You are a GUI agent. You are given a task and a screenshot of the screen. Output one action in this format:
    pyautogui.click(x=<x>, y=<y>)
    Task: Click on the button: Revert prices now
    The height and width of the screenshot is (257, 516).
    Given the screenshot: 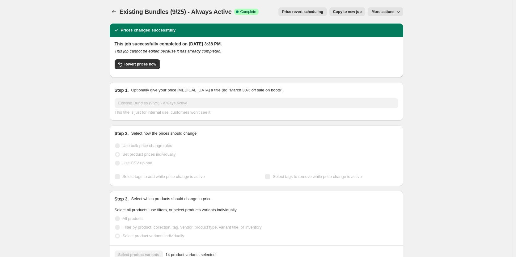 What is the action you would take?
    pyautogui.click(x=137, y=64)
    